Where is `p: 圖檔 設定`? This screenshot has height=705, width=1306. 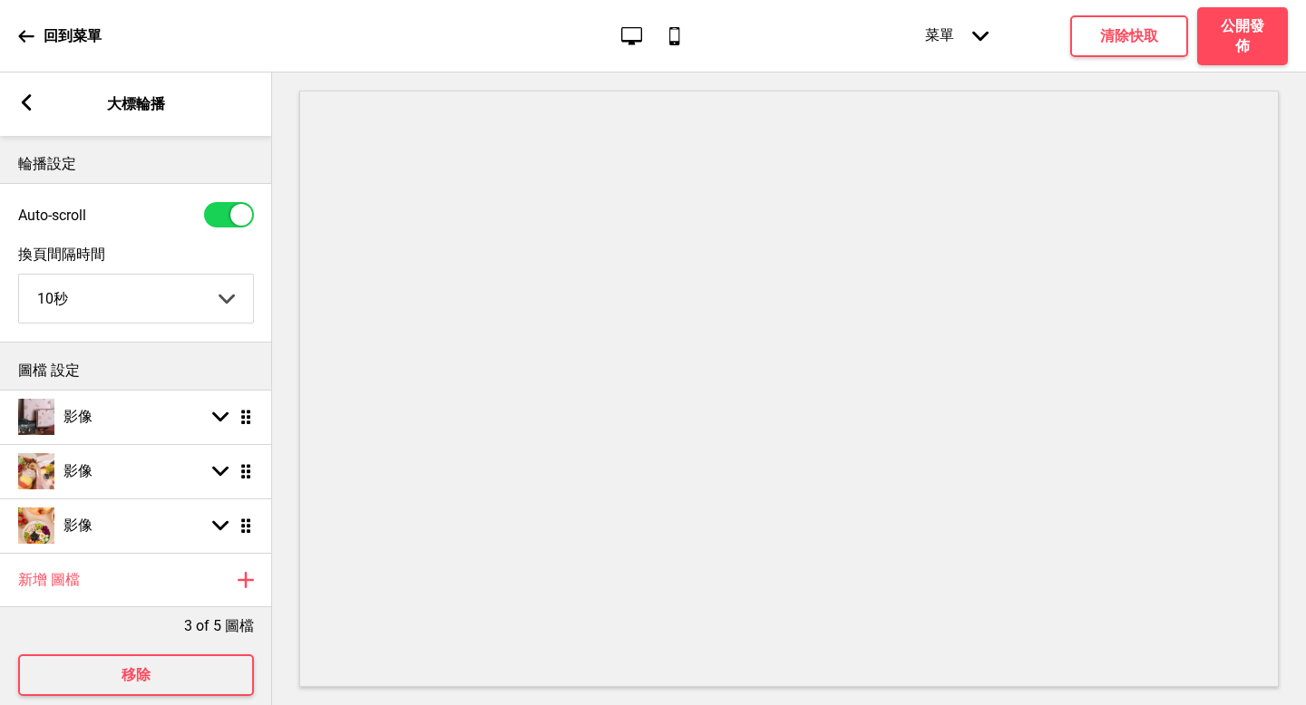 p: 圖檔 設定 is located at coordinates (136, 371).